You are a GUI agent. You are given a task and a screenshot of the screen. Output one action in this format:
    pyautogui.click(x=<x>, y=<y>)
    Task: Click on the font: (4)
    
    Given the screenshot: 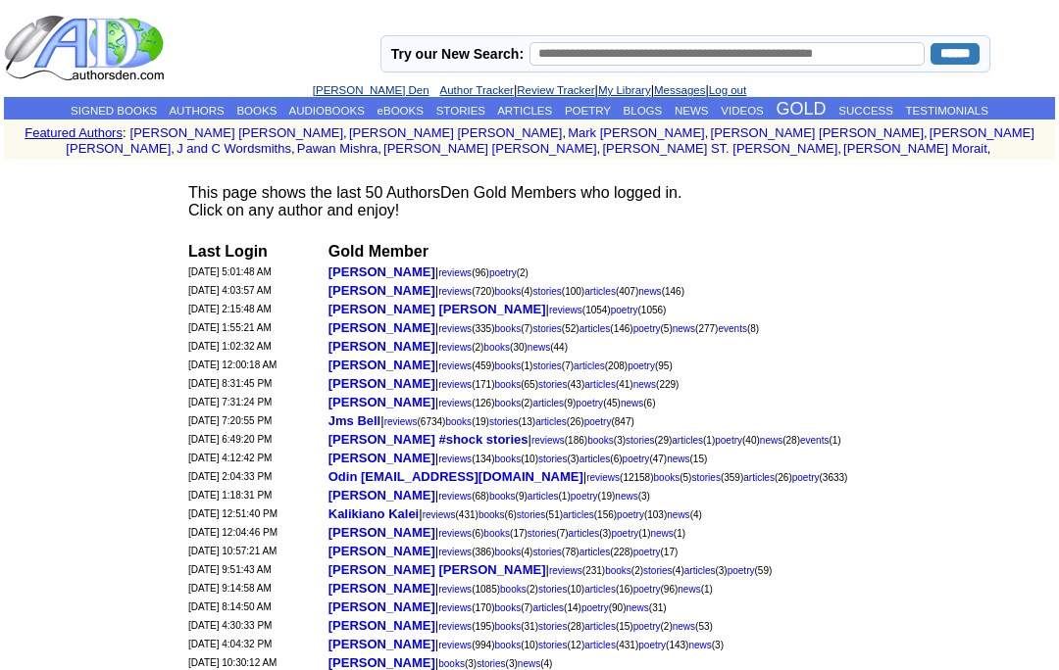 What is the action you would take?
    pyautogui.click(x=513, y=291)
    